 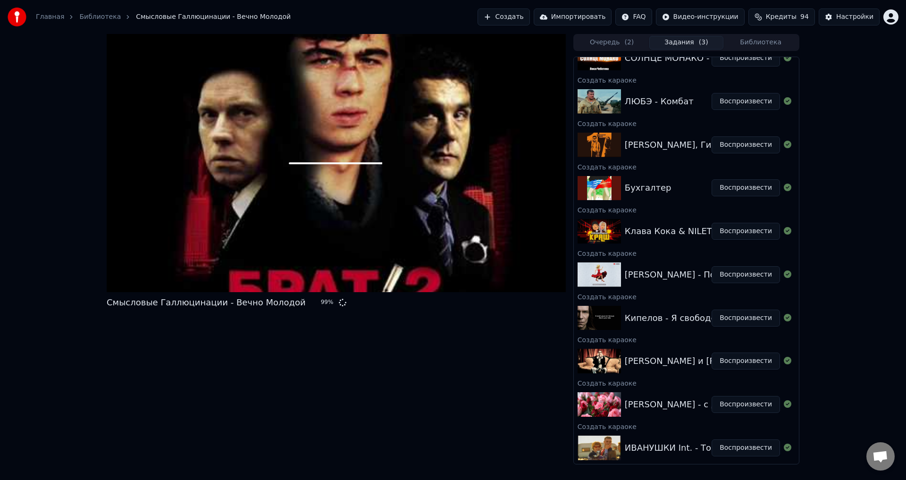 I want to click on button: Настройки, so click(x=849, y=17).